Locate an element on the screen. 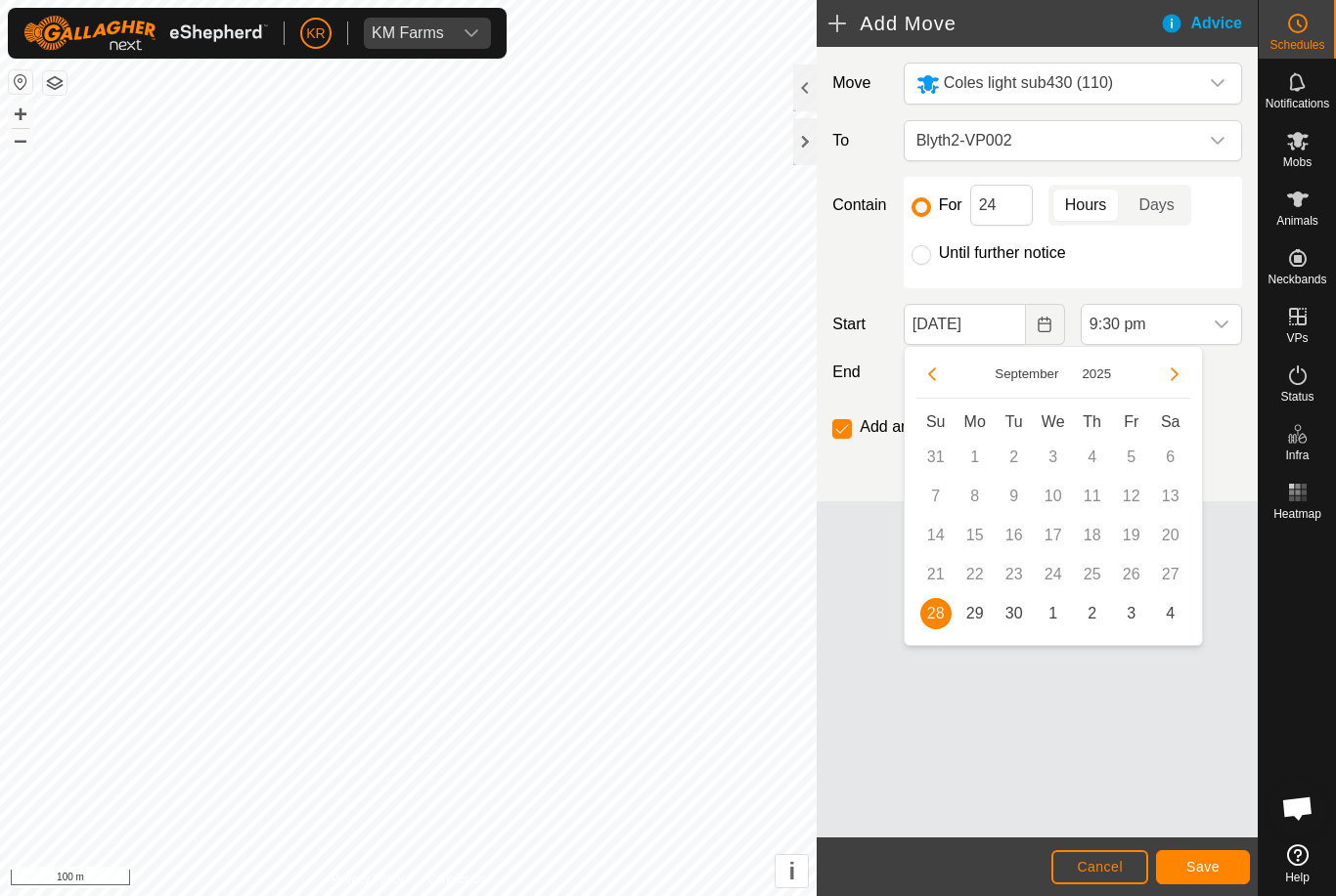  td: 29 is located at coordinates (975, 614).